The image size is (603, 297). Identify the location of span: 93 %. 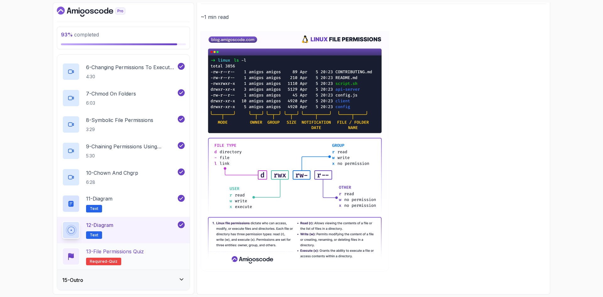
(67, 35).